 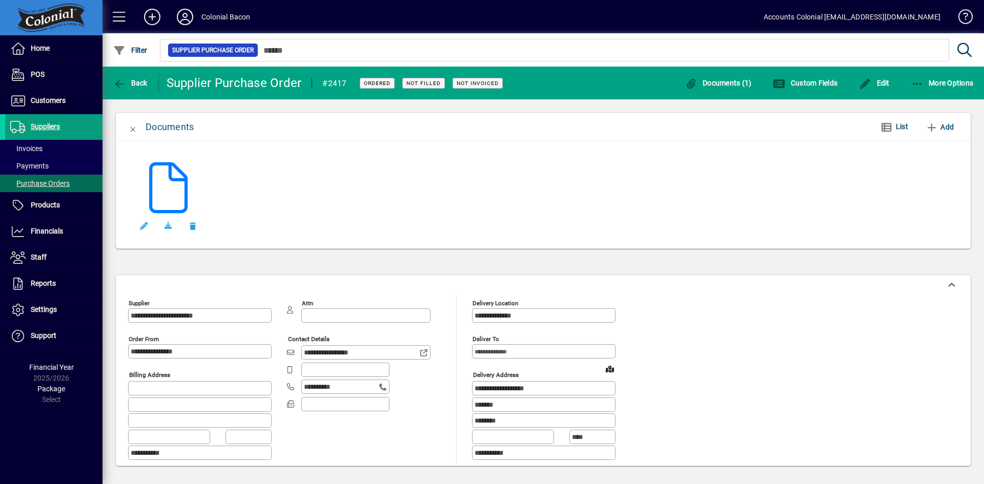 What do you see at coordinates (54, 166) in the screenshot?
I see `a: Payments` at bounding box center [54, 166].